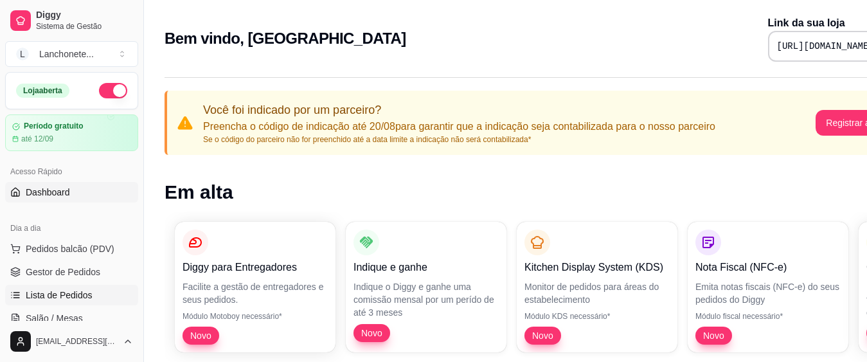 This screenshot has height=362, width=867. I want to click on article: Período gratuito, so click(53, 126).